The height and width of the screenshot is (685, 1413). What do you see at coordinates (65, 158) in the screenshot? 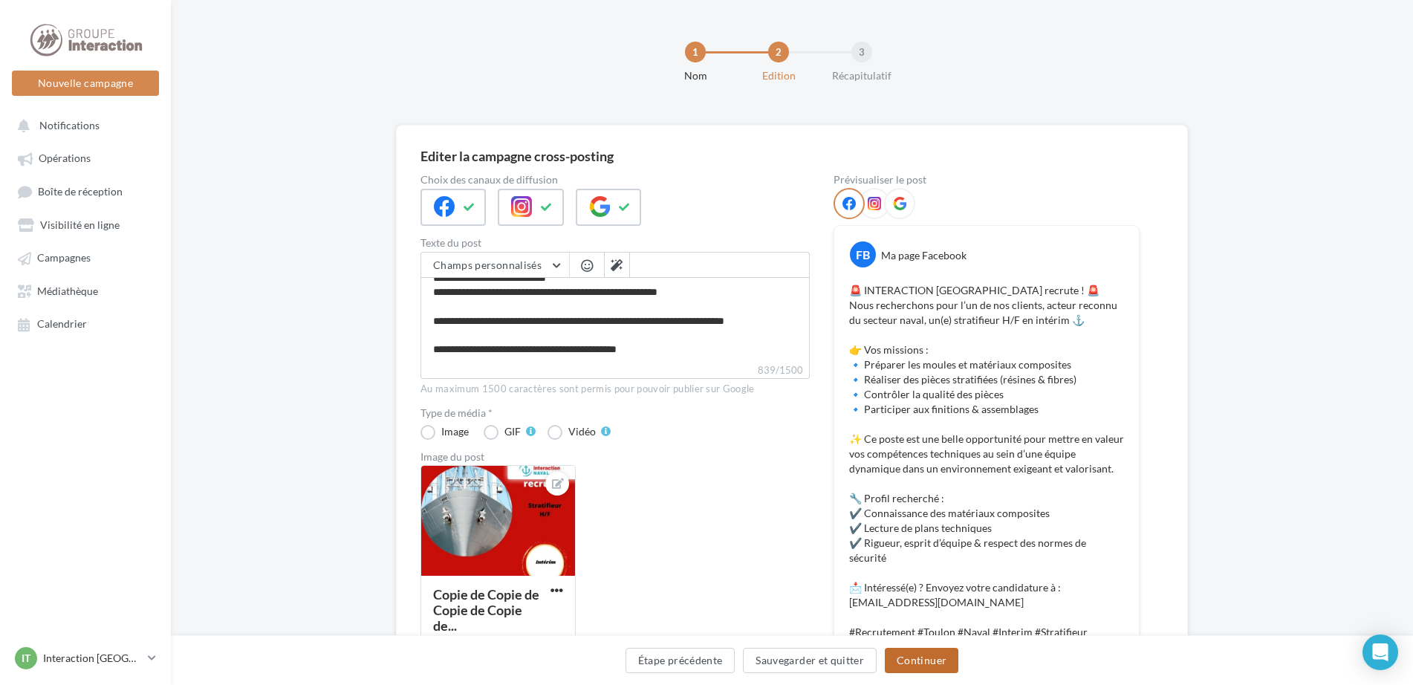
I see `span: Opérations` at bounding box center [65, 158].